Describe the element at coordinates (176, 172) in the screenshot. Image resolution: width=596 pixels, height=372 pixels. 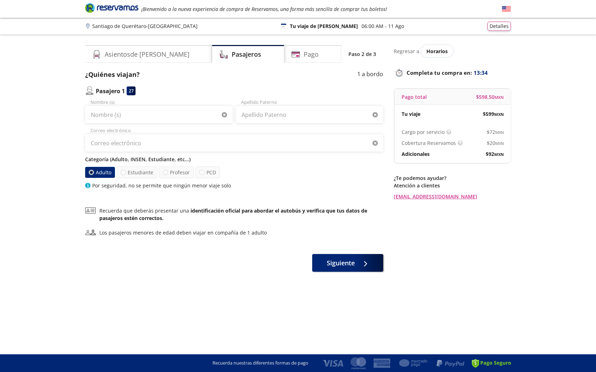
I see `label: Profesor` at that location.